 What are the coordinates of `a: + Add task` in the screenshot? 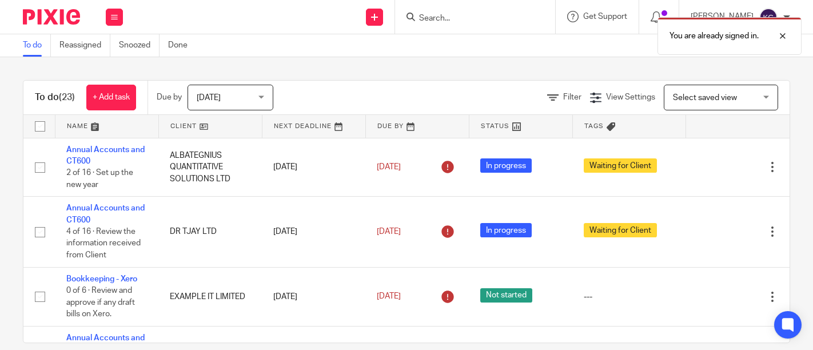 It's located at (111, 97).